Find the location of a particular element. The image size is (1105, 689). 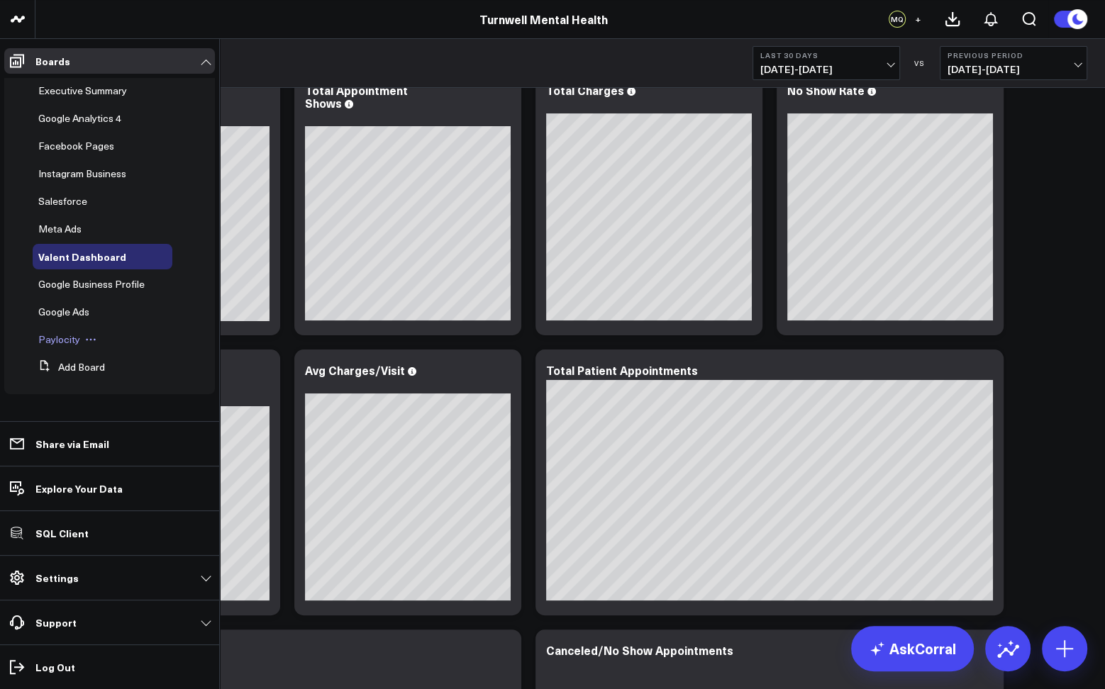

div: No Show Rate is located at coordinates (826, 90).